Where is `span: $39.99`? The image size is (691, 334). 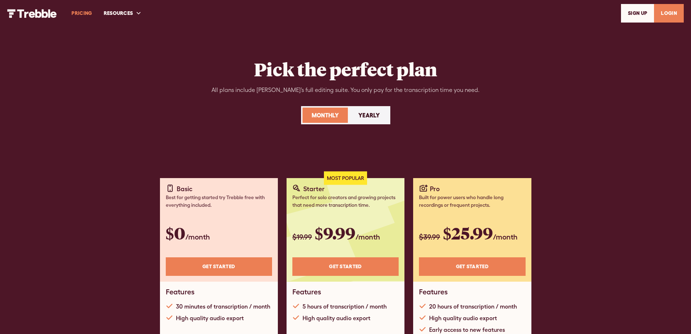 span: $39.99 is located at coordinates (430, 236).